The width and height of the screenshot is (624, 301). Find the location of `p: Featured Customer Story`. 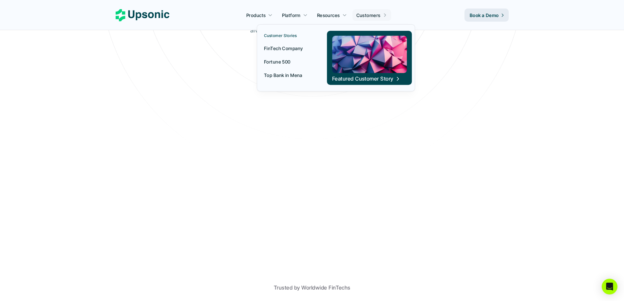

p: Featured Customer Story is located at coordinates (363, 79).